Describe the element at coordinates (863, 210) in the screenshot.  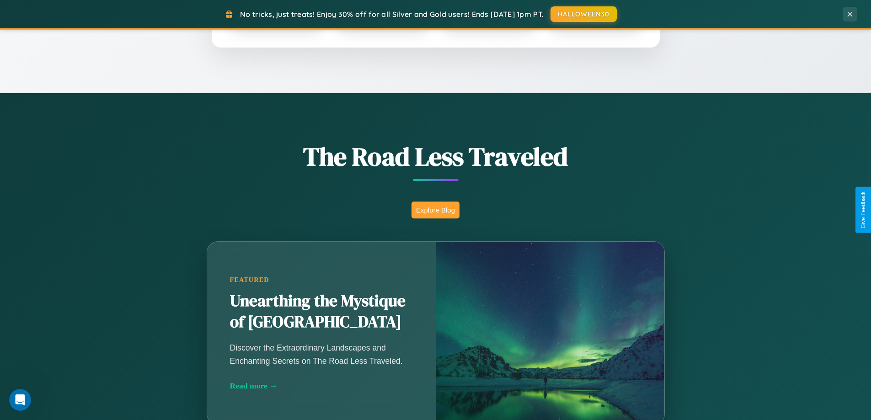
I see `div: Give Feedback` at that location.